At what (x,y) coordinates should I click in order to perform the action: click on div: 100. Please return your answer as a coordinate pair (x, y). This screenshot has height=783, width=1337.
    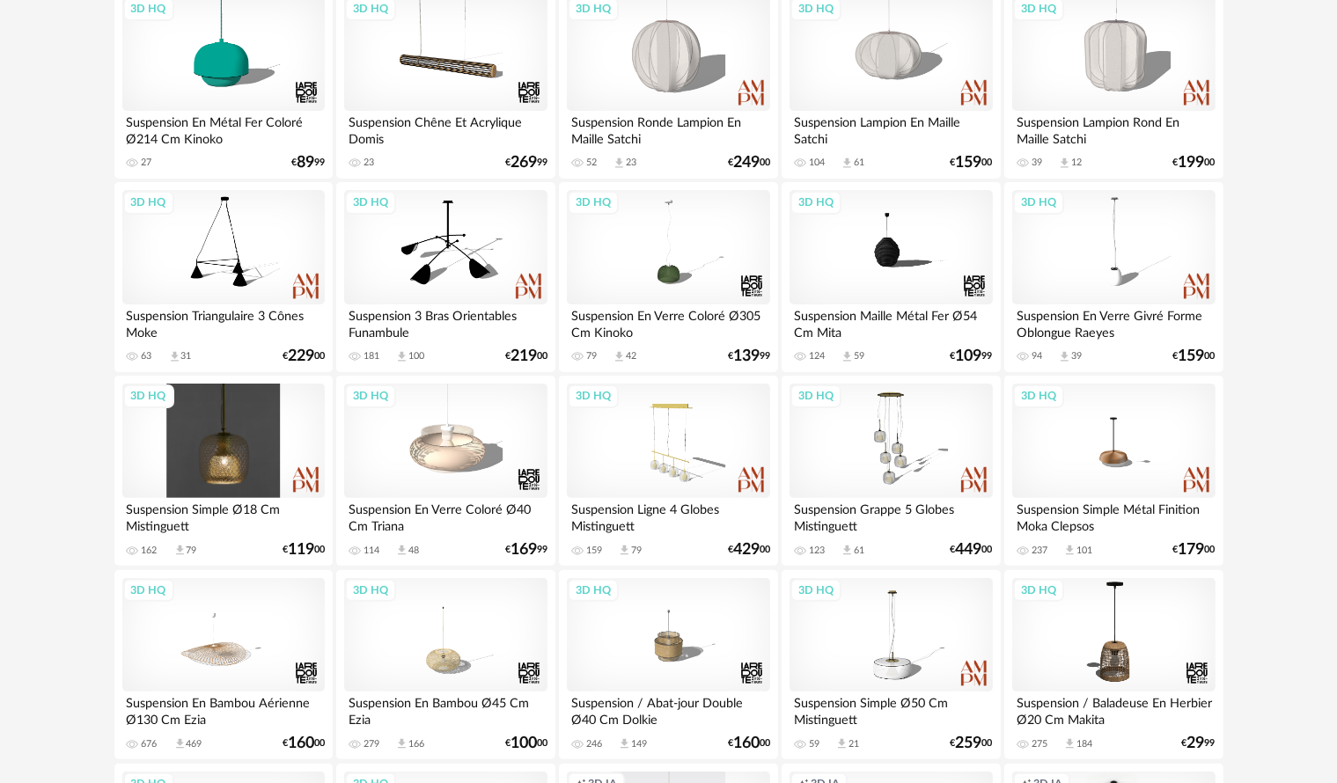
    Looking at the image, I should click on (416, 356).